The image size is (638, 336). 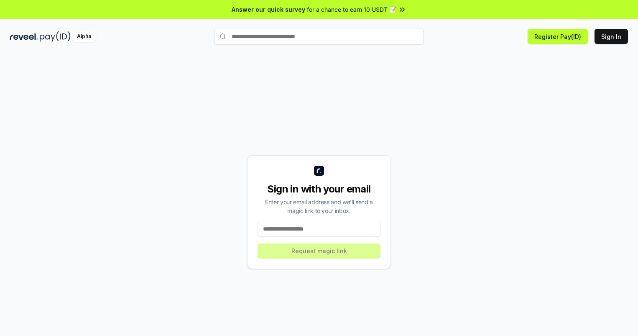 I want to click on span: Answer our quick survey, so click(x=268, y=9).